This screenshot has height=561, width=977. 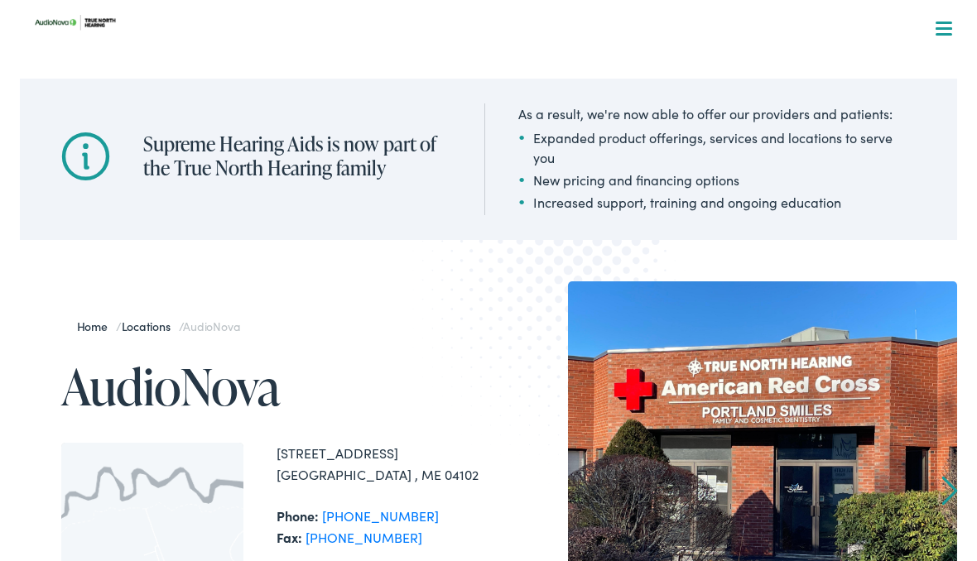 I want to click on li: Expanded product offerings, services and locations to serve you, so click(x=717, y=147).